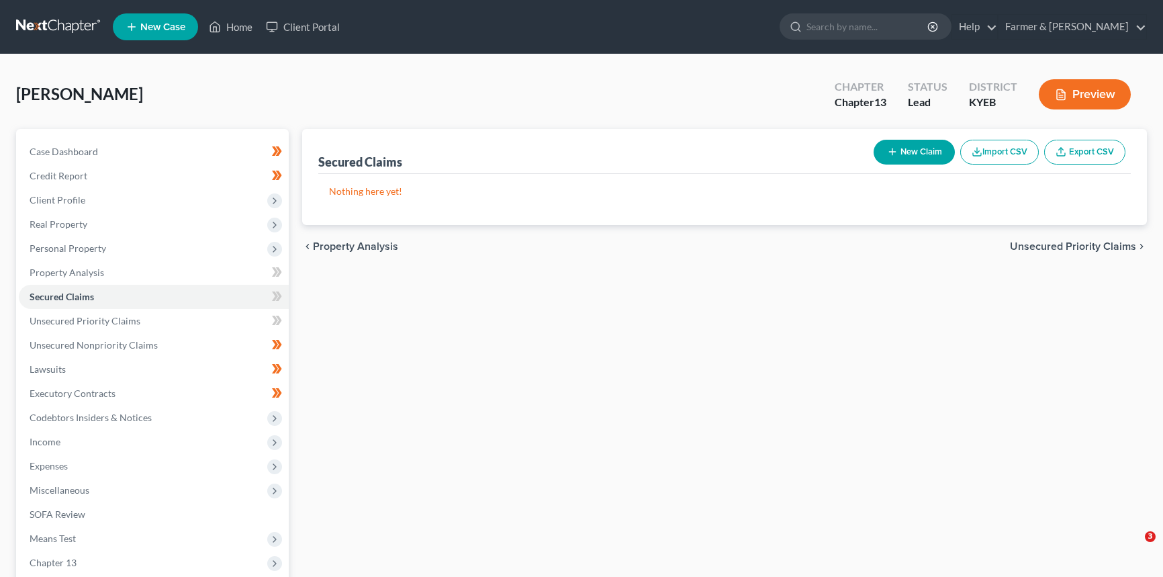 The height and width of the screenshot is (577, 1163). Describe the element at coordinates (154, 393) in the screenshot. I see `a: Executory Contracts` at that location.